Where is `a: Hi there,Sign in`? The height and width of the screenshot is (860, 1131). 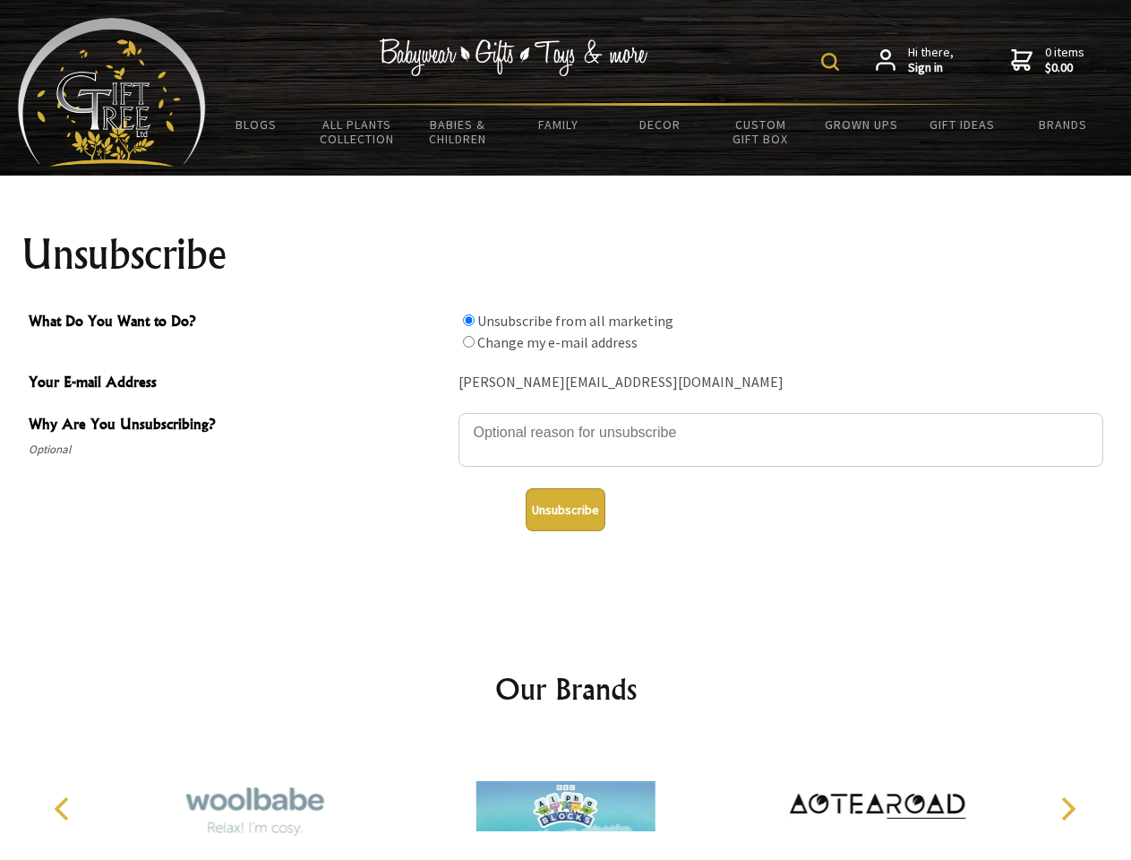 a: Hi there,Sign in is located at coordinates (914, 60).